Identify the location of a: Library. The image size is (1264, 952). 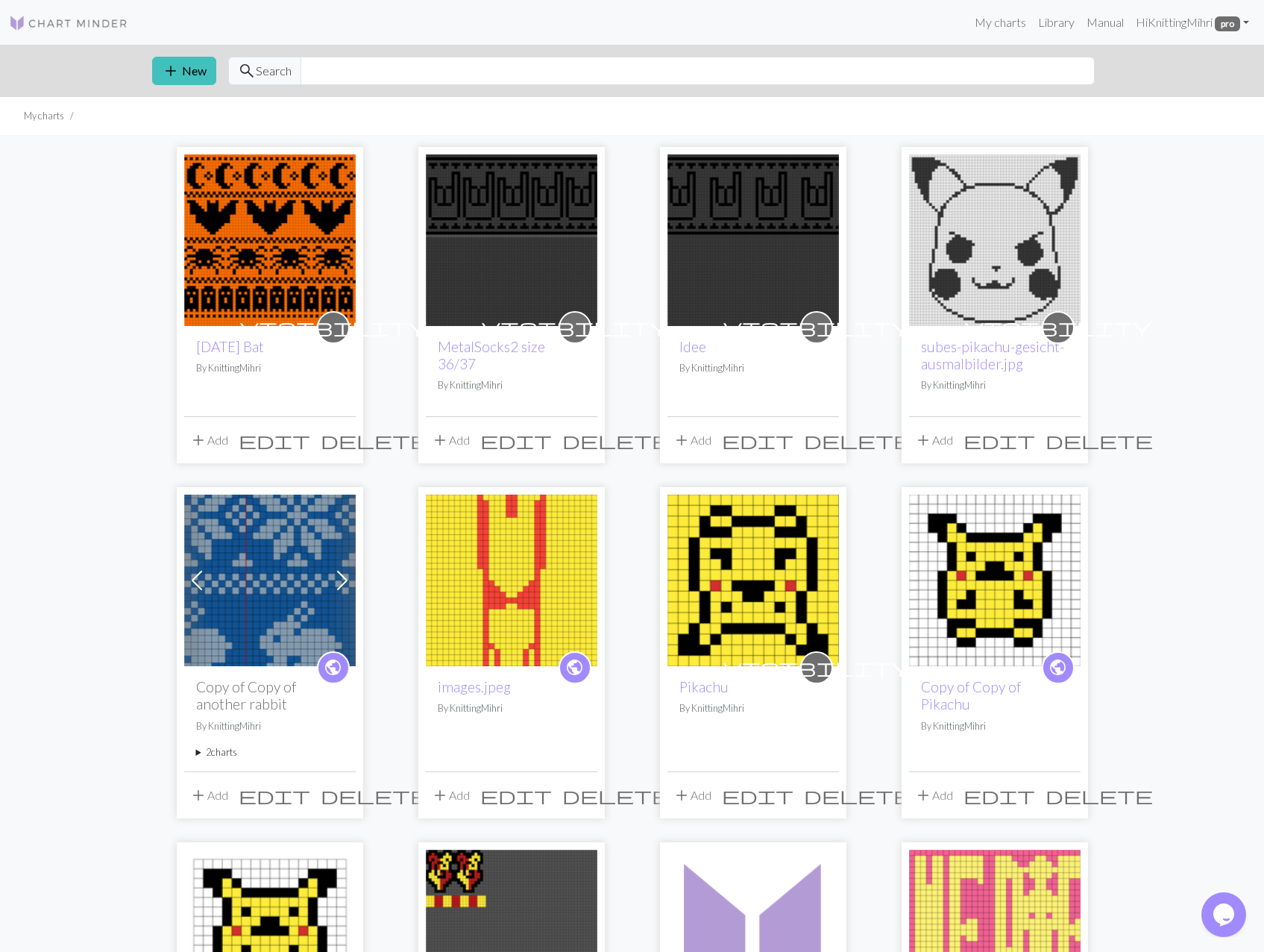
(1056, 23).